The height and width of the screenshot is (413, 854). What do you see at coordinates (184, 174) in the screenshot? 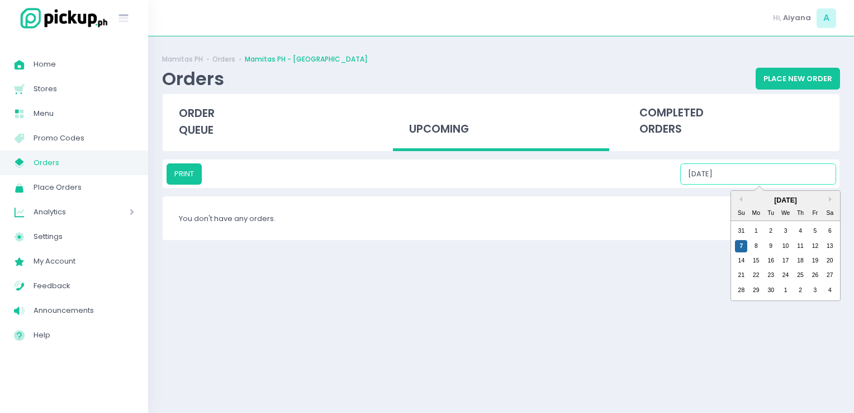
I see `button: PRINT` at bounding box center [184, 174].